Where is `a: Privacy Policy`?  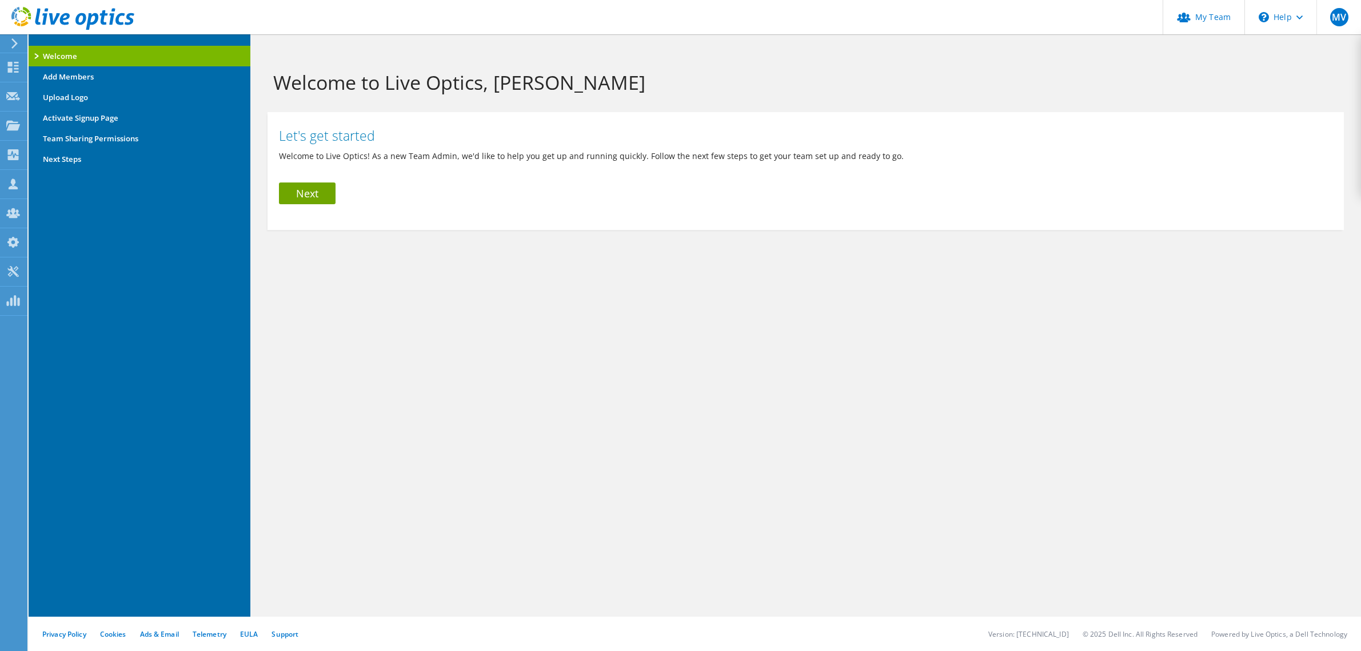
a: Privacy Policy is located at coordinates (64, 633).